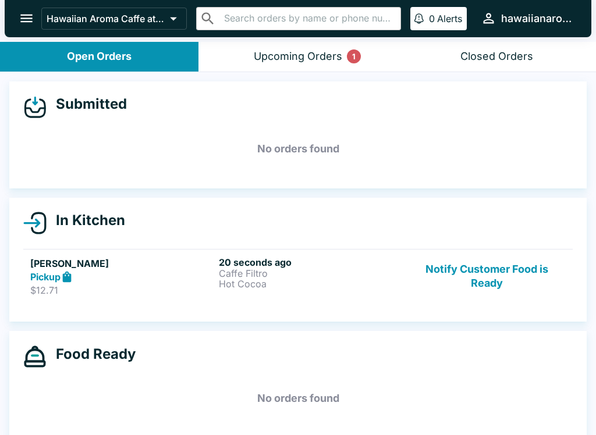 This screenshot has height=435, width=596. What do you see at coordinates (122, 290) in the screenshot?
I see `p: $12.71` at bounding box center [122, 290].